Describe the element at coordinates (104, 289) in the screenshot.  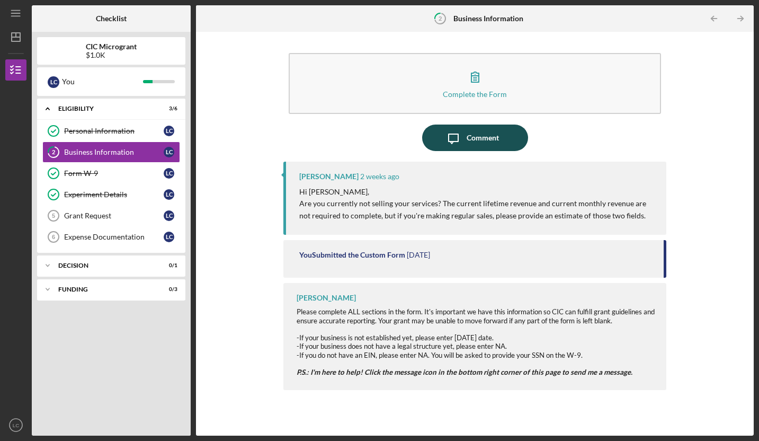
I see `div: FUNDING` at that location.